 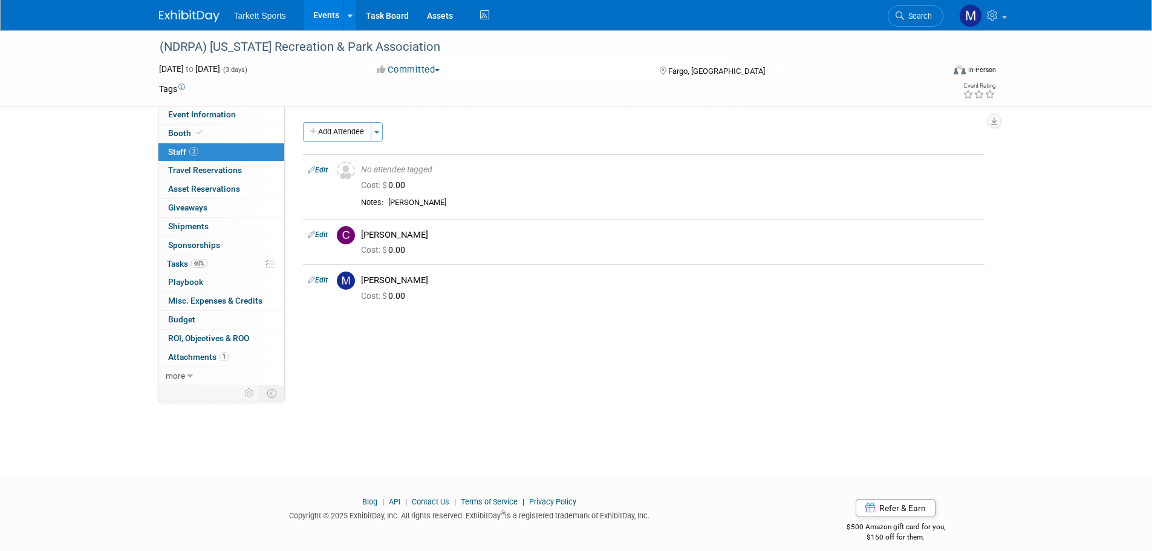 I want to click on div: In-Person, so click(x=982, y=70).